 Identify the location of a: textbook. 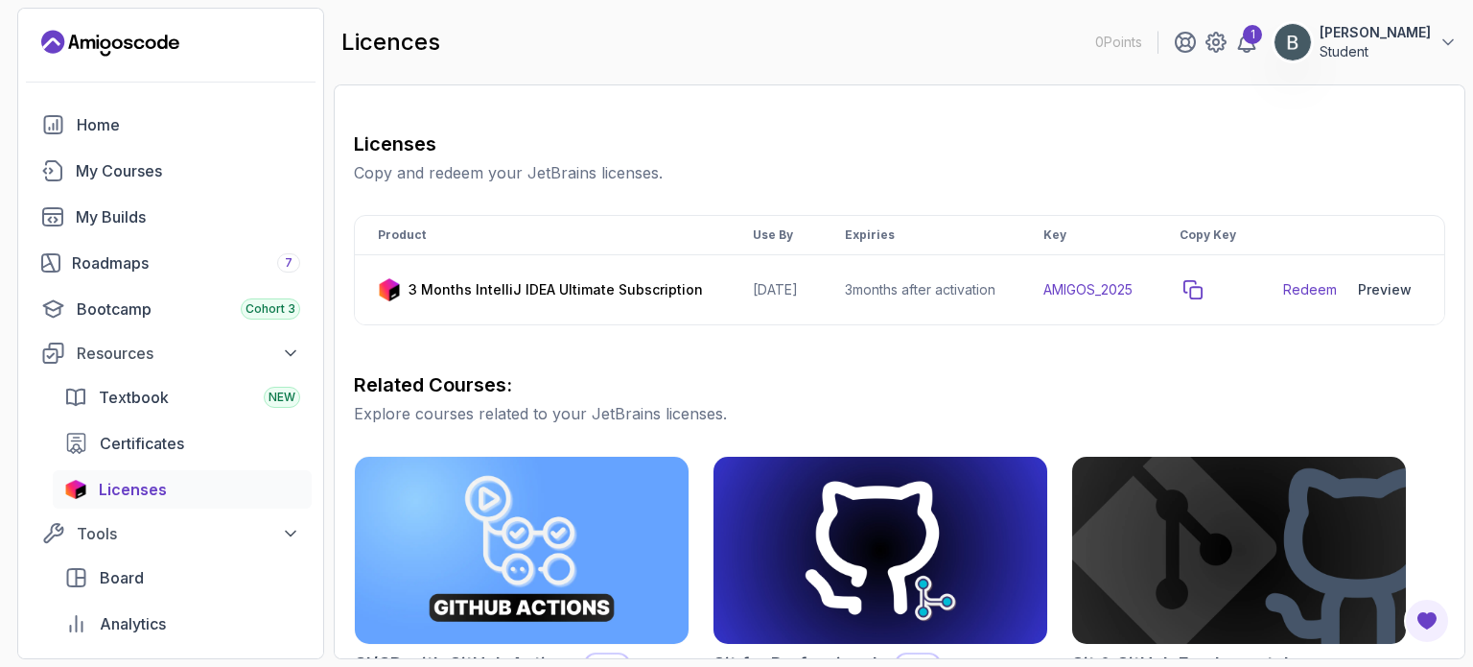
(182, 397).